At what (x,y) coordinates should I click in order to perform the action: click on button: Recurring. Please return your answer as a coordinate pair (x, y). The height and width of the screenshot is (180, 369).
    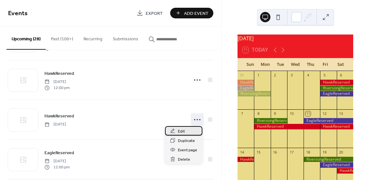
    Looking at the image, I should click on (93, 37).